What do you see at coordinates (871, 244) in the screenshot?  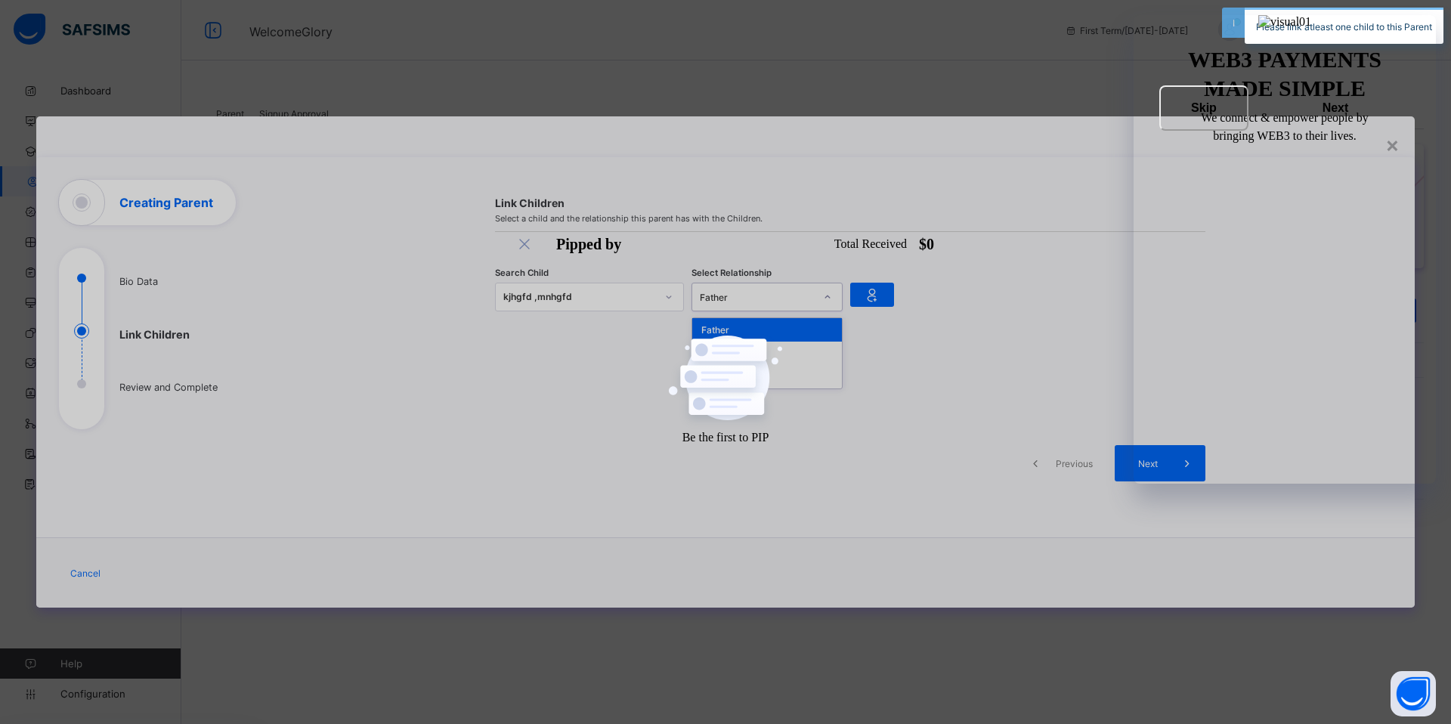 I see `div: Total Received` at bounding box center [871, 244].